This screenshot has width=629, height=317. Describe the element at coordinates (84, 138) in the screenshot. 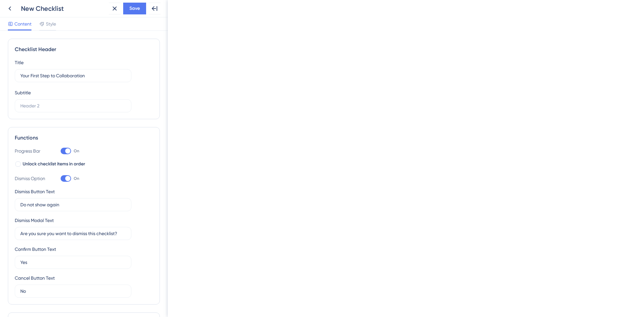

I see `div: Functions` at that location.